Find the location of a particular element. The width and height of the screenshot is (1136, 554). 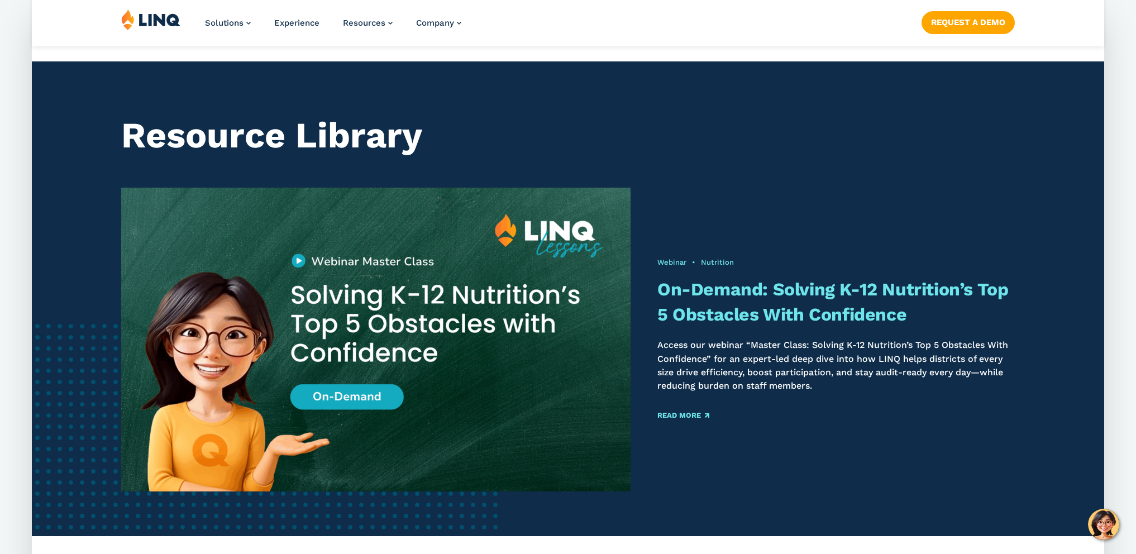

a: Company is located at coordinates (438, 23).